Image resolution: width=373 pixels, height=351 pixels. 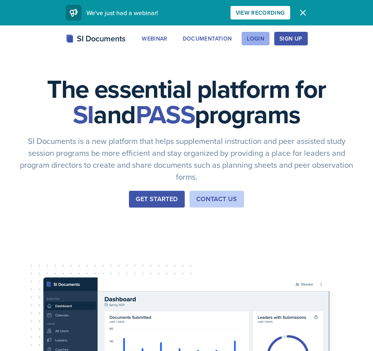 What do you see at coordinates (156, 199) in the screenshot?
I see `button: Get Started` at bounding box center [156, 199].